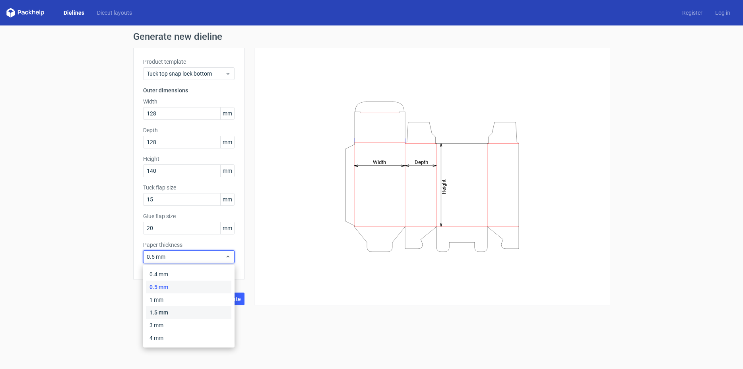  What do you see at coordinates (379, 161) in the screenshot?
I see `tspan: Width` at bounding box center [379, 161].